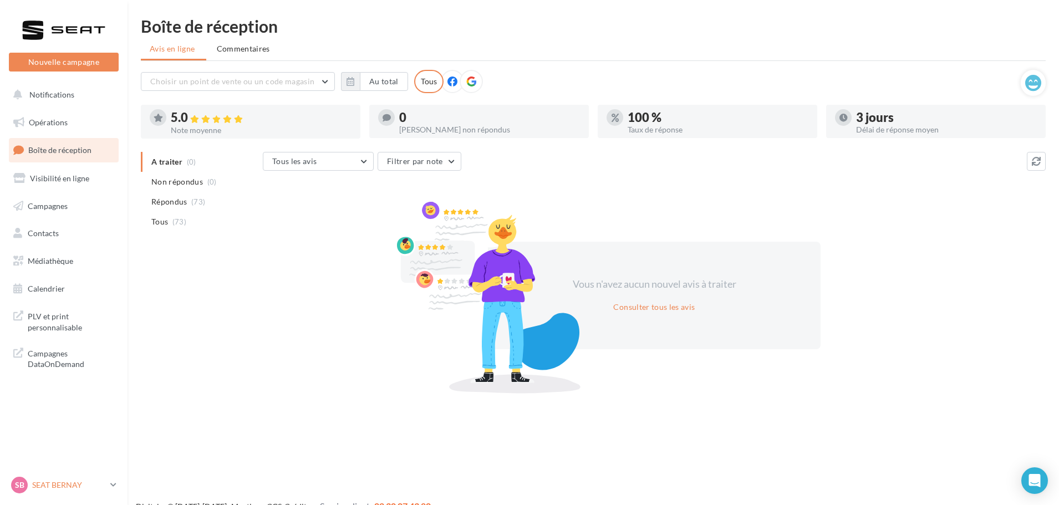 The height and width of the screenshot is (505, 1059). Describe the element at coordinates (60, 150) in the screenshot. I see `span: Boîte de réception` at that location.